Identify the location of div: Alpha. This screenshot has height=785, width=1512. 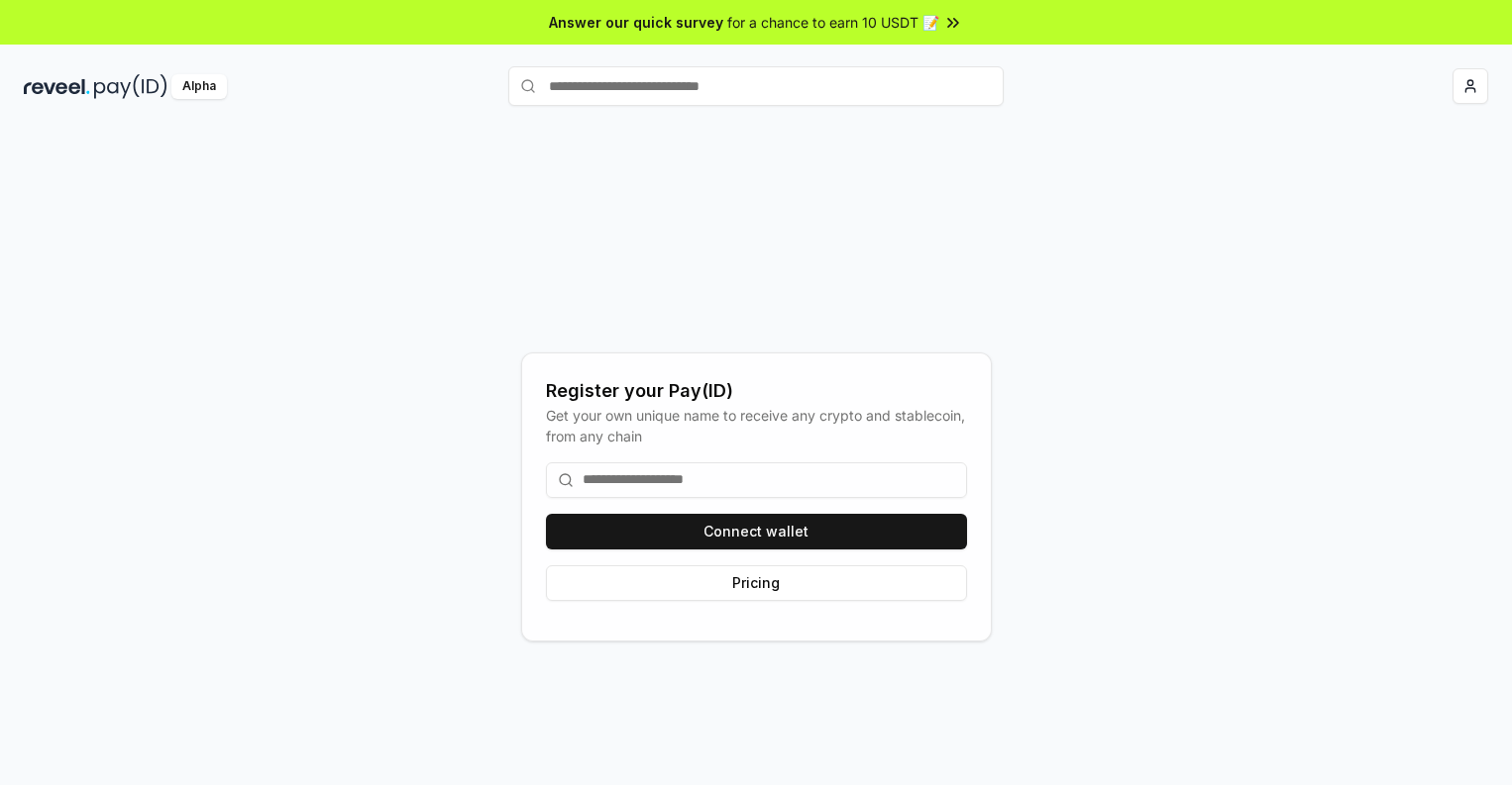
(200, 86).